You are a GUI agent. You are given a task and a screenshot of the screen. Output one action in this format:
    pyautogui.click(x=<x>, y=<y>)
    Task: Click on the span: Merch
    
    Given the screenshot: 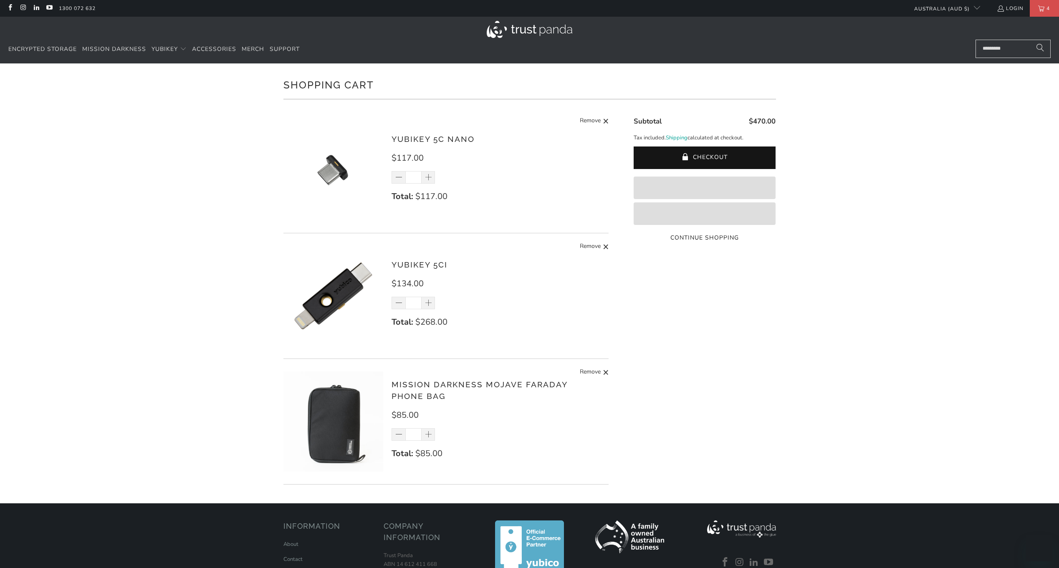 What is the action you would take?
    pyautogui.click(x=253, y=49)
    